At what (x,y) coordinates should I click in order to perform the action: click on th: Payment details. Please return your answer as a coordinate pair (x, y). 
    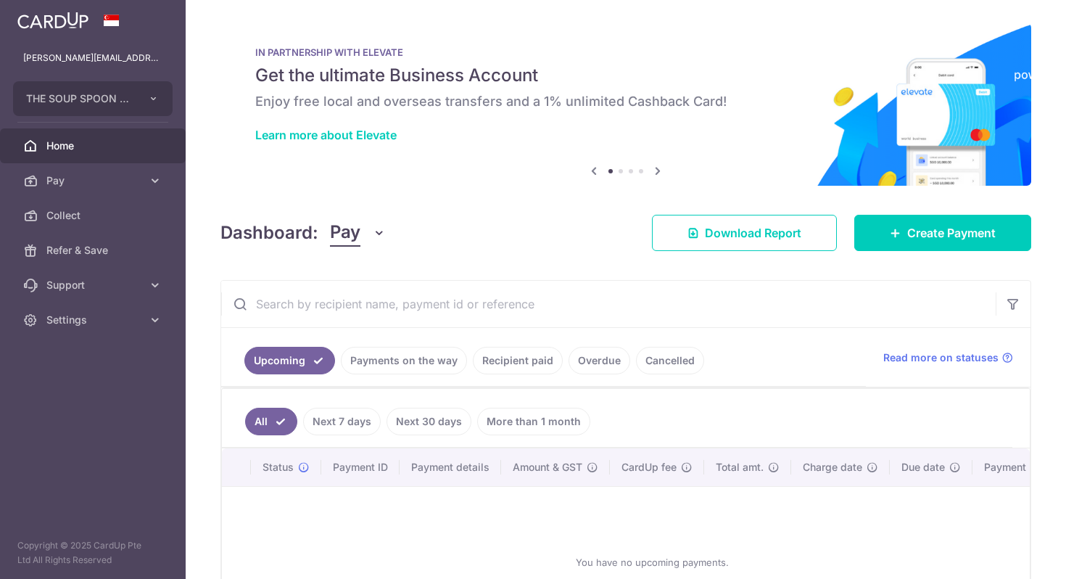
    Looking at the image, I should click on (450, 467).